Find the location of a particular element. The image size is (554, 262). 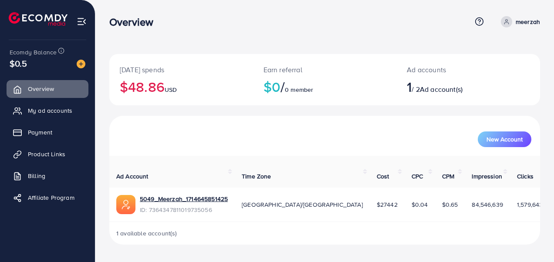

span: USD is located at coordinates (171, 90).